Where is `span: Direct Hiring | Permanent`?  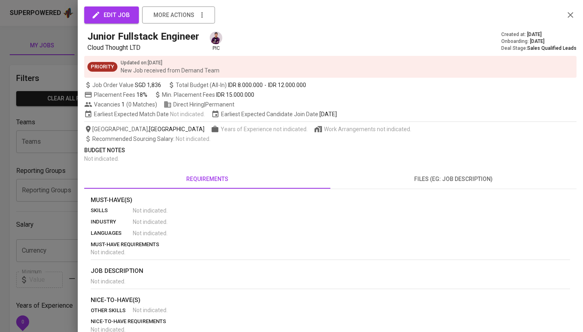
span: Direct Hiring | Permanent is located at coordinates (199, 105).